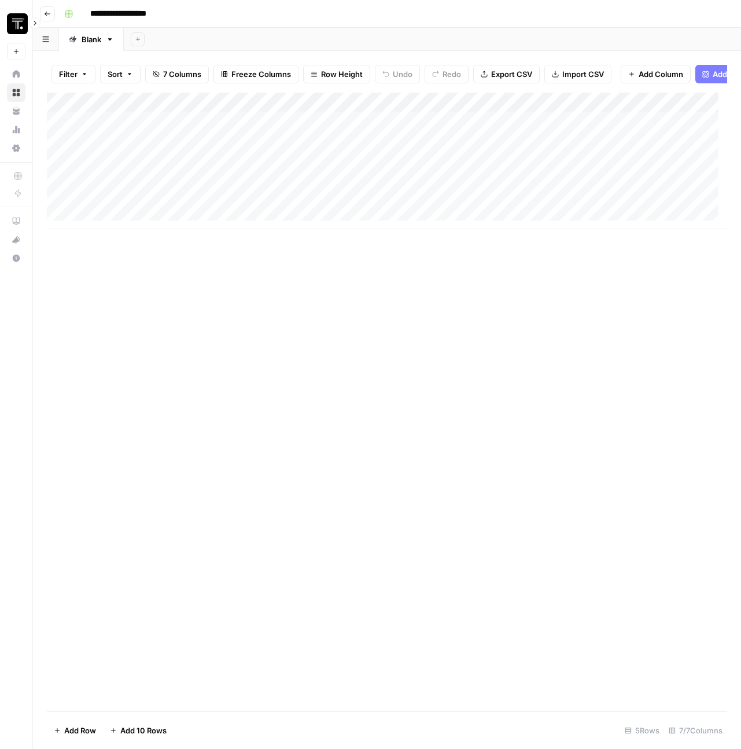 The width and height of the screenshot is (741, 749). I want to click on span: Redo, so click(452, 74).